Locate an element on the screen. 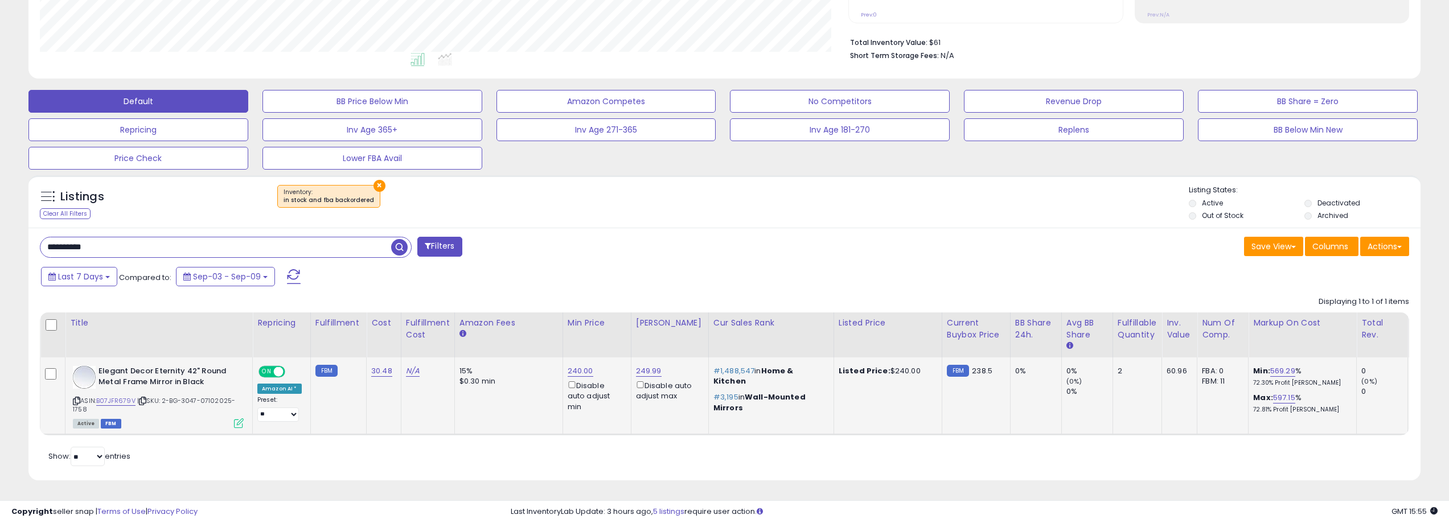  button: Inv Age 365+ is located at coordinates (372, 130).